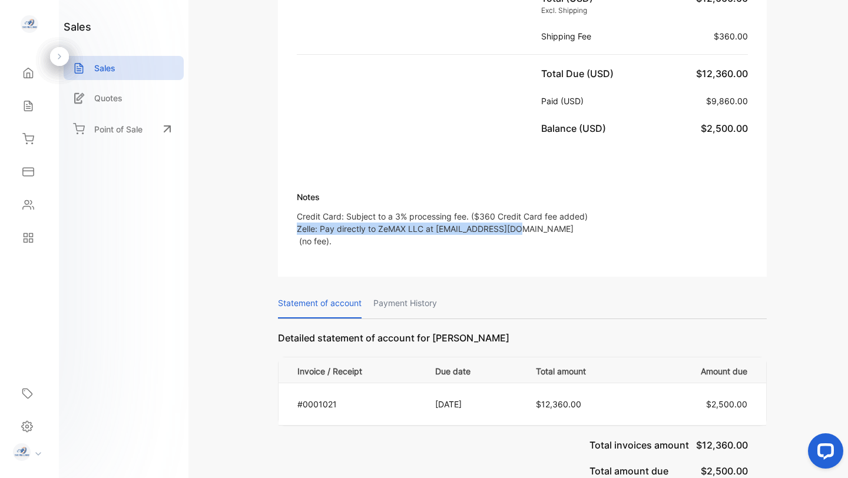  Describe the element at coordinates (567, 11) in the screenshot. I see `p: Excl. Shipping` at that location.